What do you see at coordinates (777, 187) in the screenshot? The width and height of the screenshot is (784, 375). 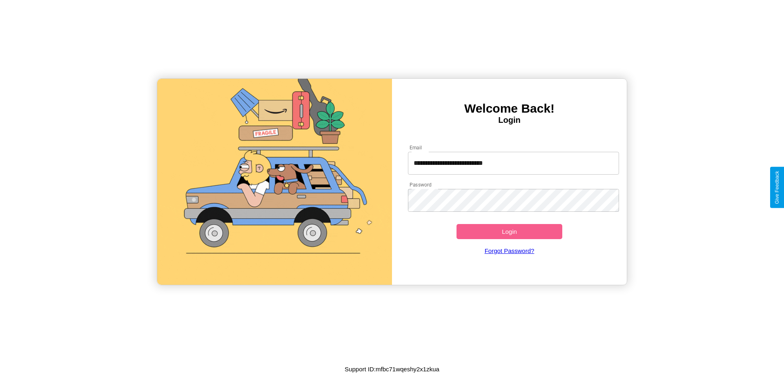 I see `div: Give Feedback` at bounding box center [777, 187].